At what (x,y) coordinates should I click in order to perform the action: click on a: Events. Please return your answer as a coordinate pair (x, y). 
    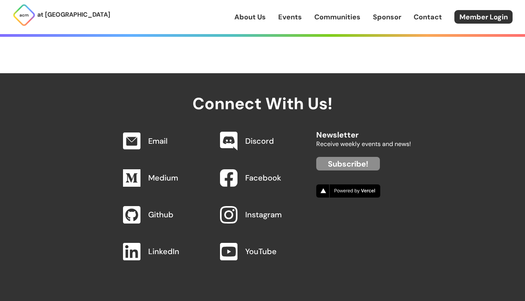
    Looking at the image, I should click on (290, 17).